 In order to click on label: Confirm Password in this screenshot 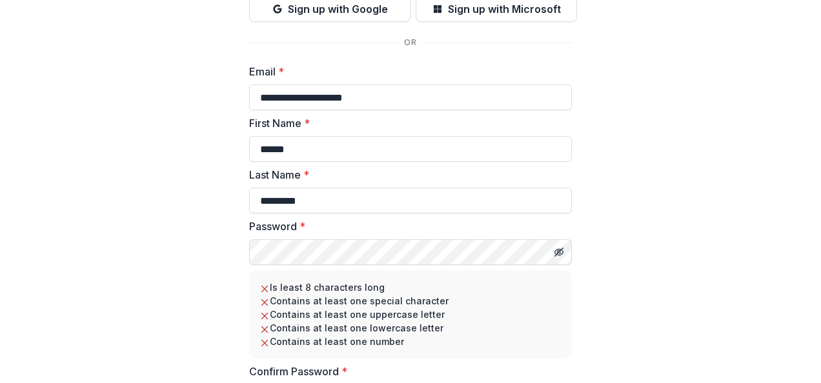, I will do `click(407, 372)`.